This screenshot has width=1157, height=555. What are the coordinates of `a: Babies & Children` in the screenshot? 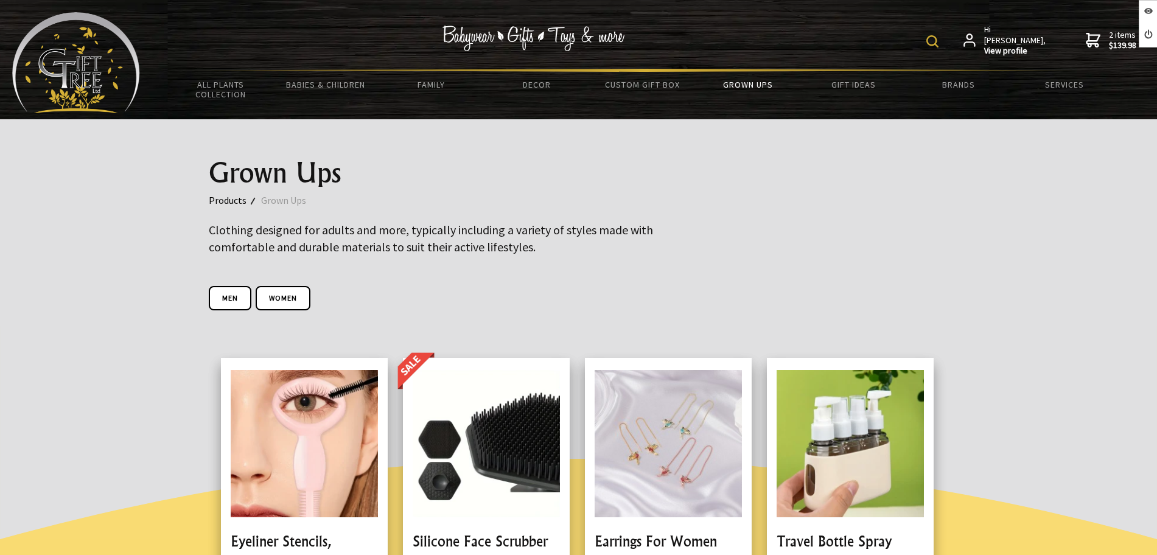 It's located at (326, 85).